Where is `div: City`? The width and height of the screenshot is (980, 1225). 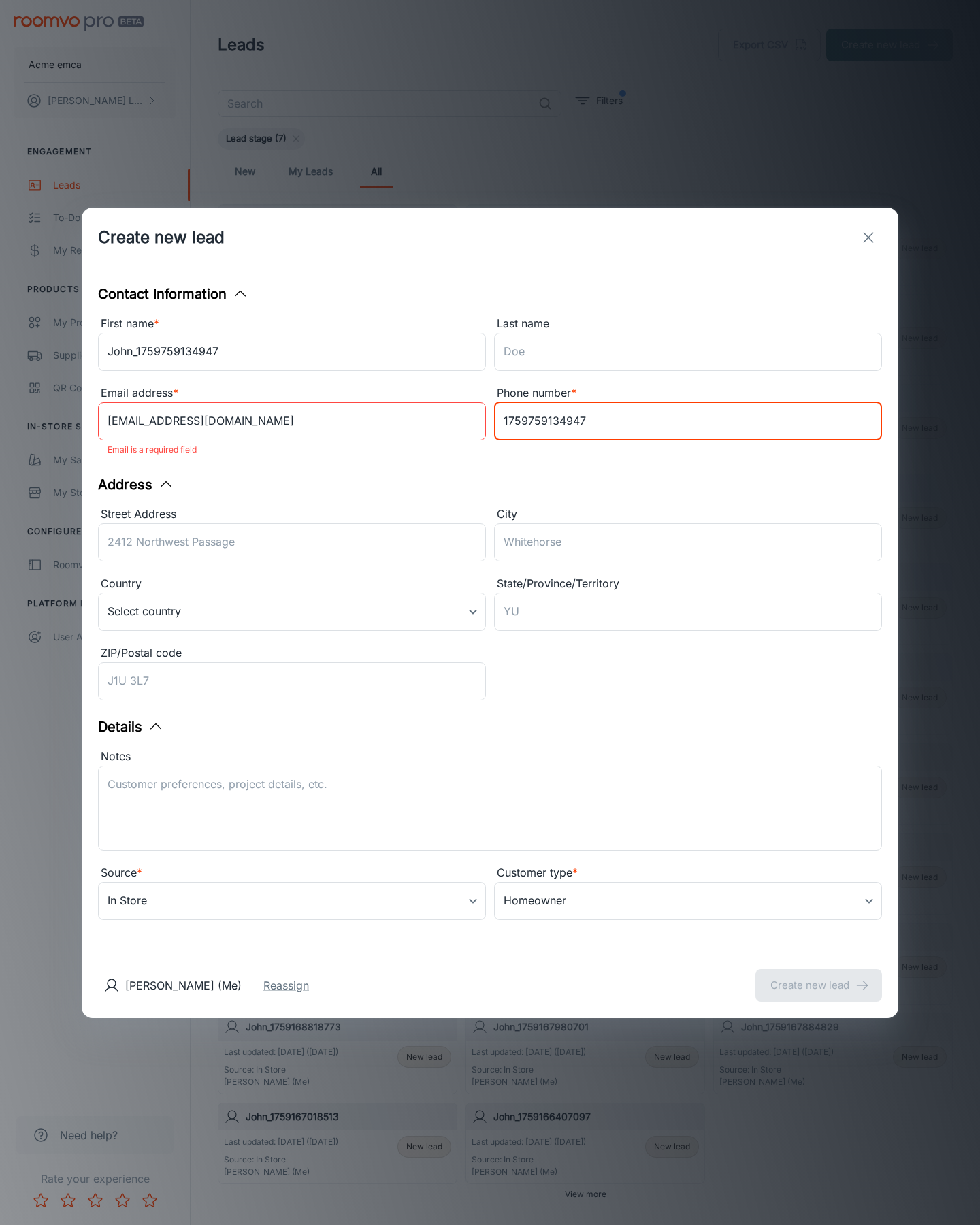
div: City is located at coordinates (688, 515).